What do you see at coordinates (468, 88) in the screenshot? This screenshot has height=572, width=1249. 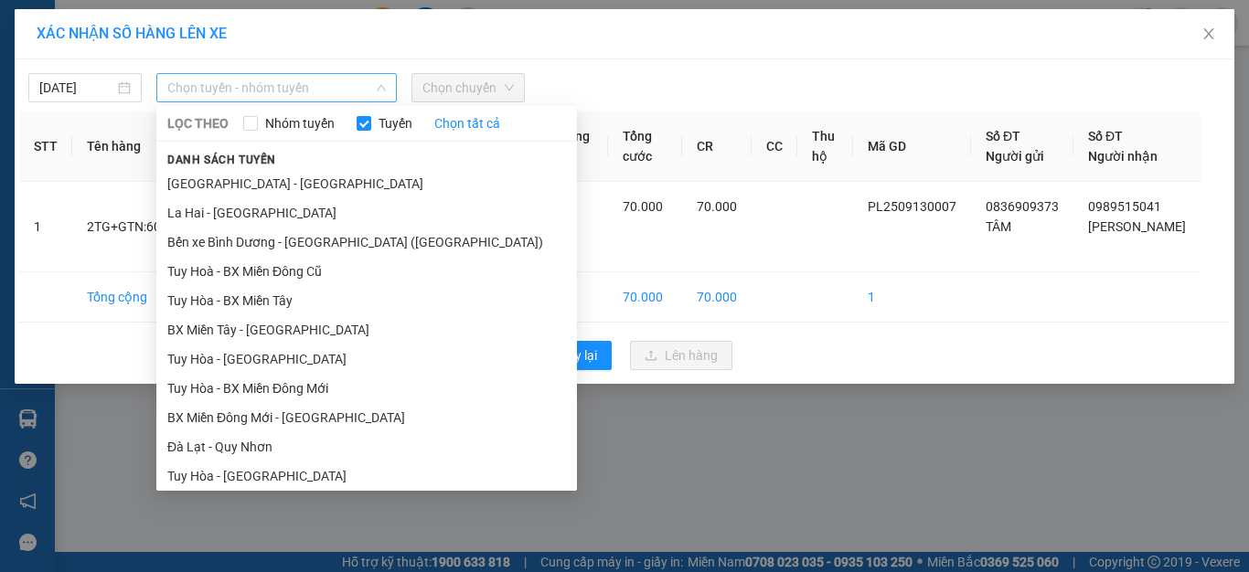 I see `span: Chọn chuyến` at bounding box center [468, 88].